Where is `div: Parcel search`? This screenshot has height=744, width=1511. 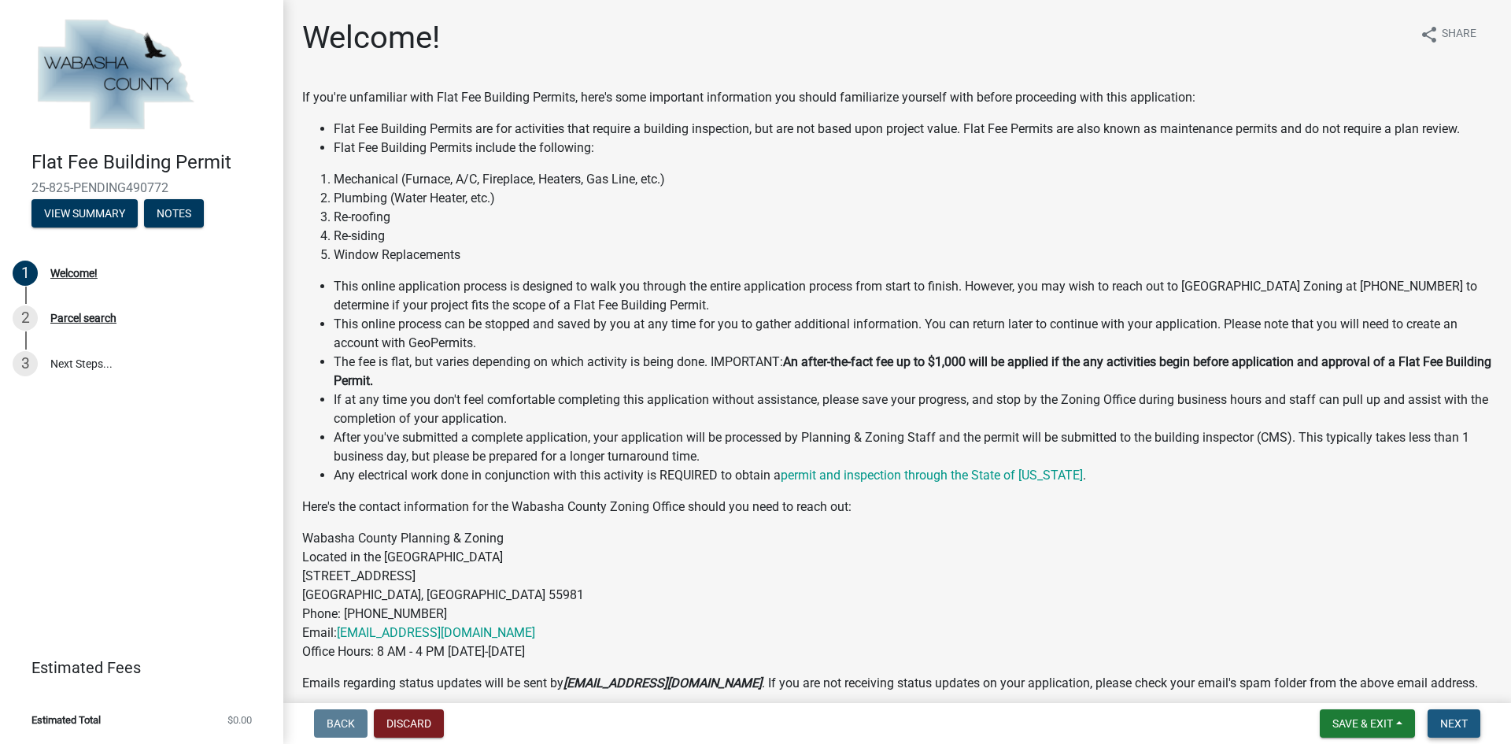 div: Parcel search is located at coordinates (83, 318).